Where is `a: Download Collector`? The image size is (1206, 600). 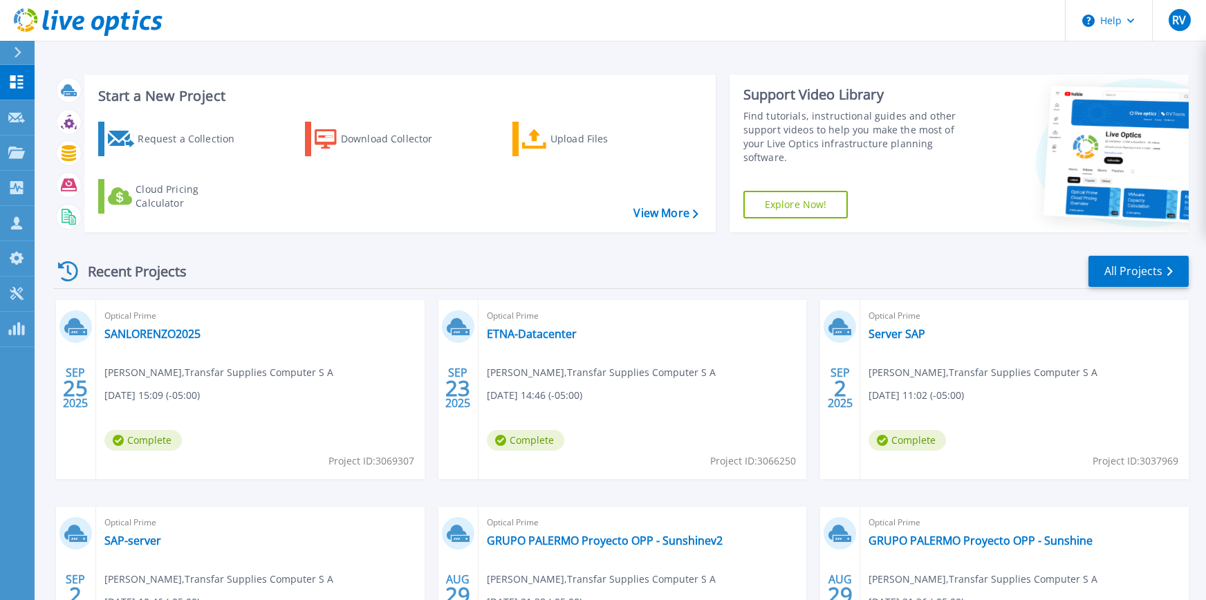
a: Download Collector is located at coordinates (382, 139).